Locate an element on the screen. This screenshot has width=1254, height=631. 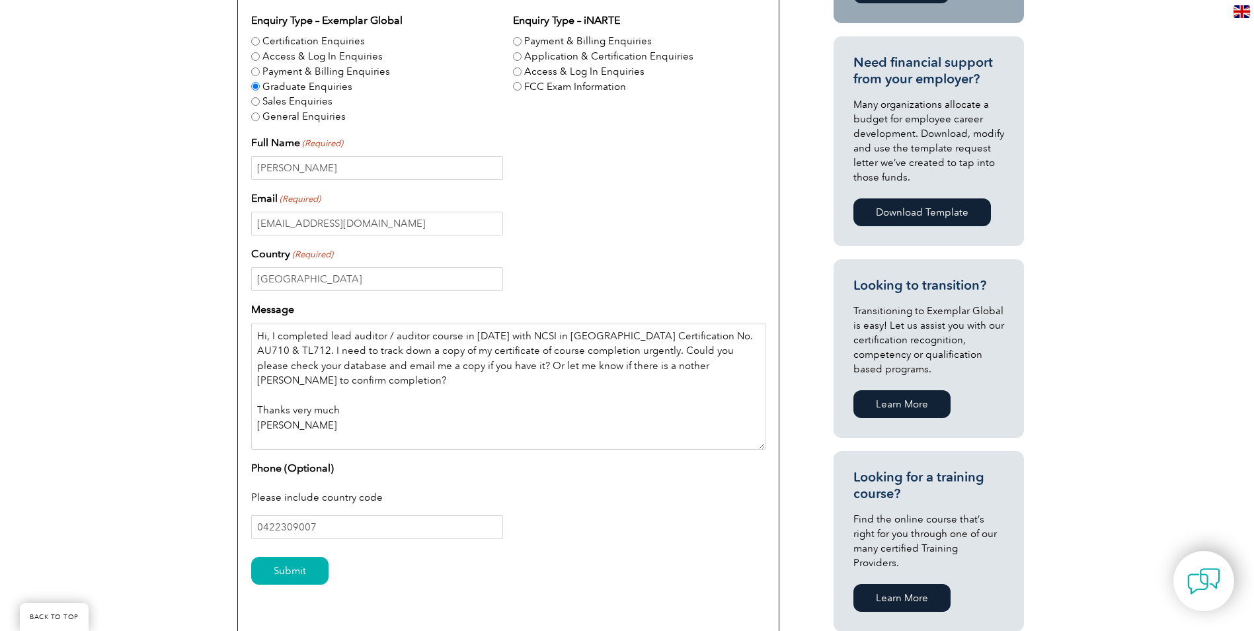
label: Graduate Enquiries is located at coordinates (307, 87).